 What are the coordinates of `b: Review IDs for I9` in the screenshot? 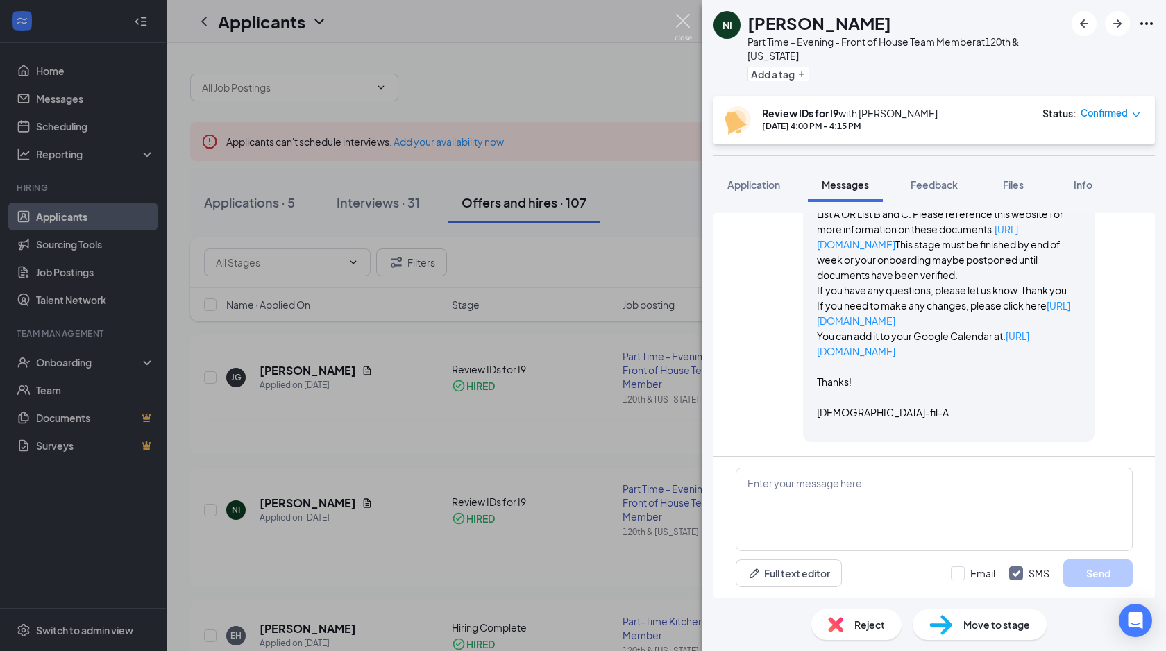 It's located at (800, 113).